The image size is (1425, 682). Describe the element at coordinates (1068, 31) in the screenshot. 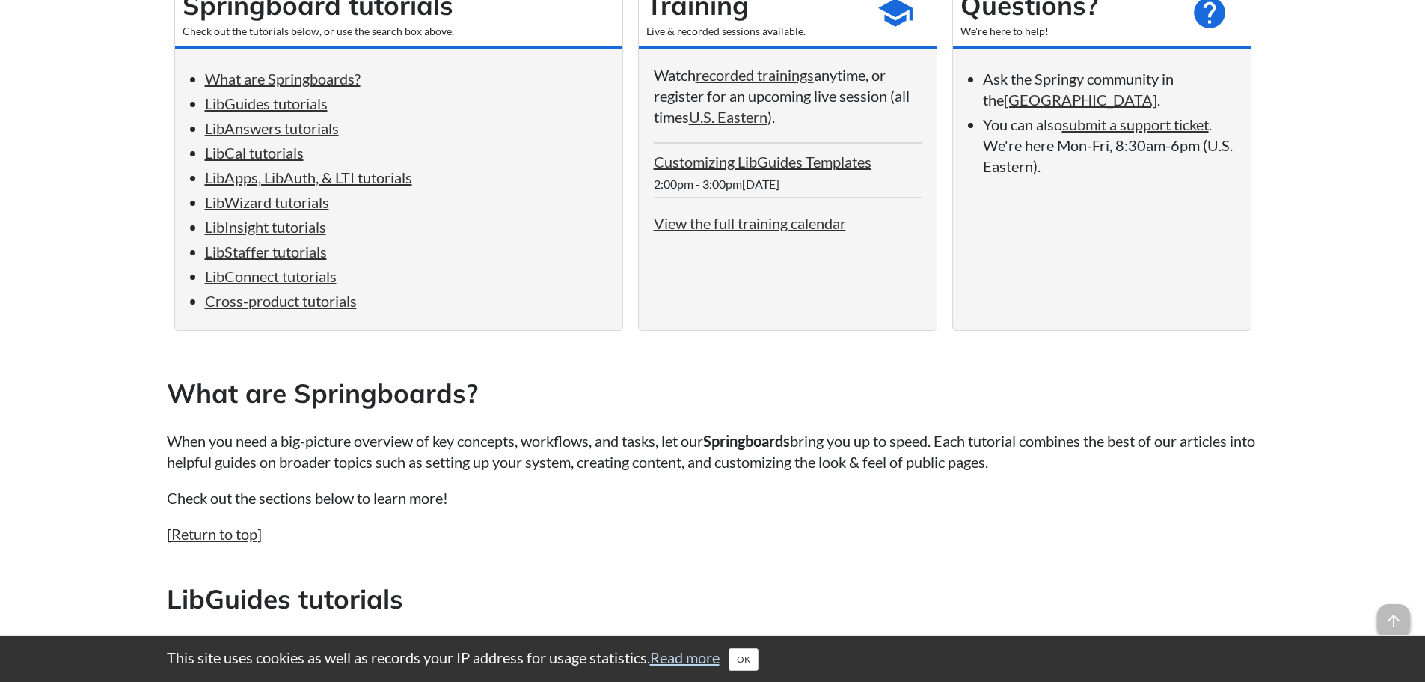

I see `div: We're here to help!` at that location.